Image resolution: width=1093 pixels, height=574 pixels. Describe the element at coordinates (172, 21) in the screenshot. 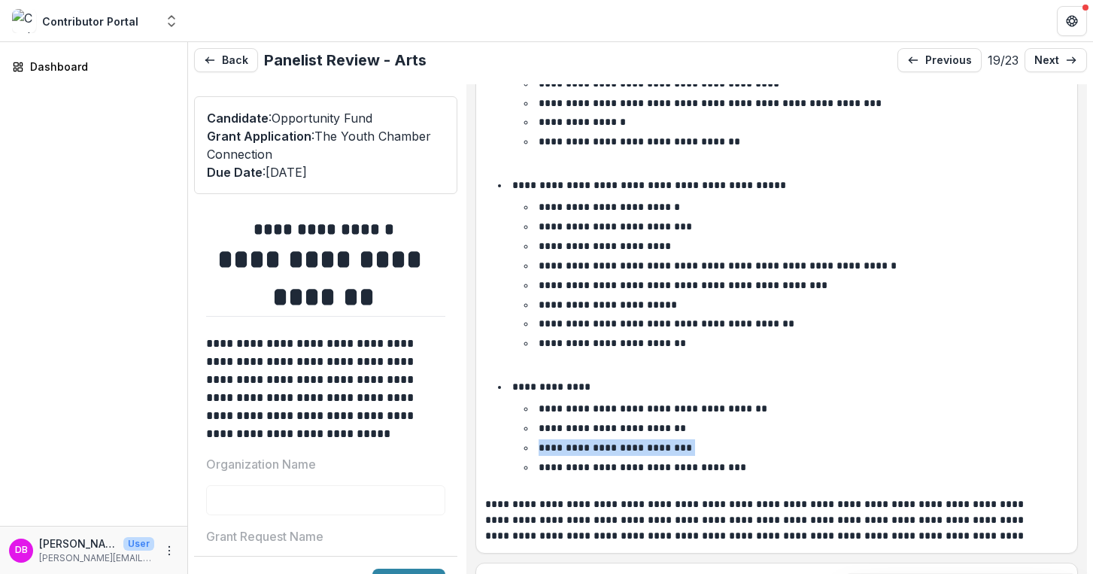

I see `button: Open entity switcher` at that location.